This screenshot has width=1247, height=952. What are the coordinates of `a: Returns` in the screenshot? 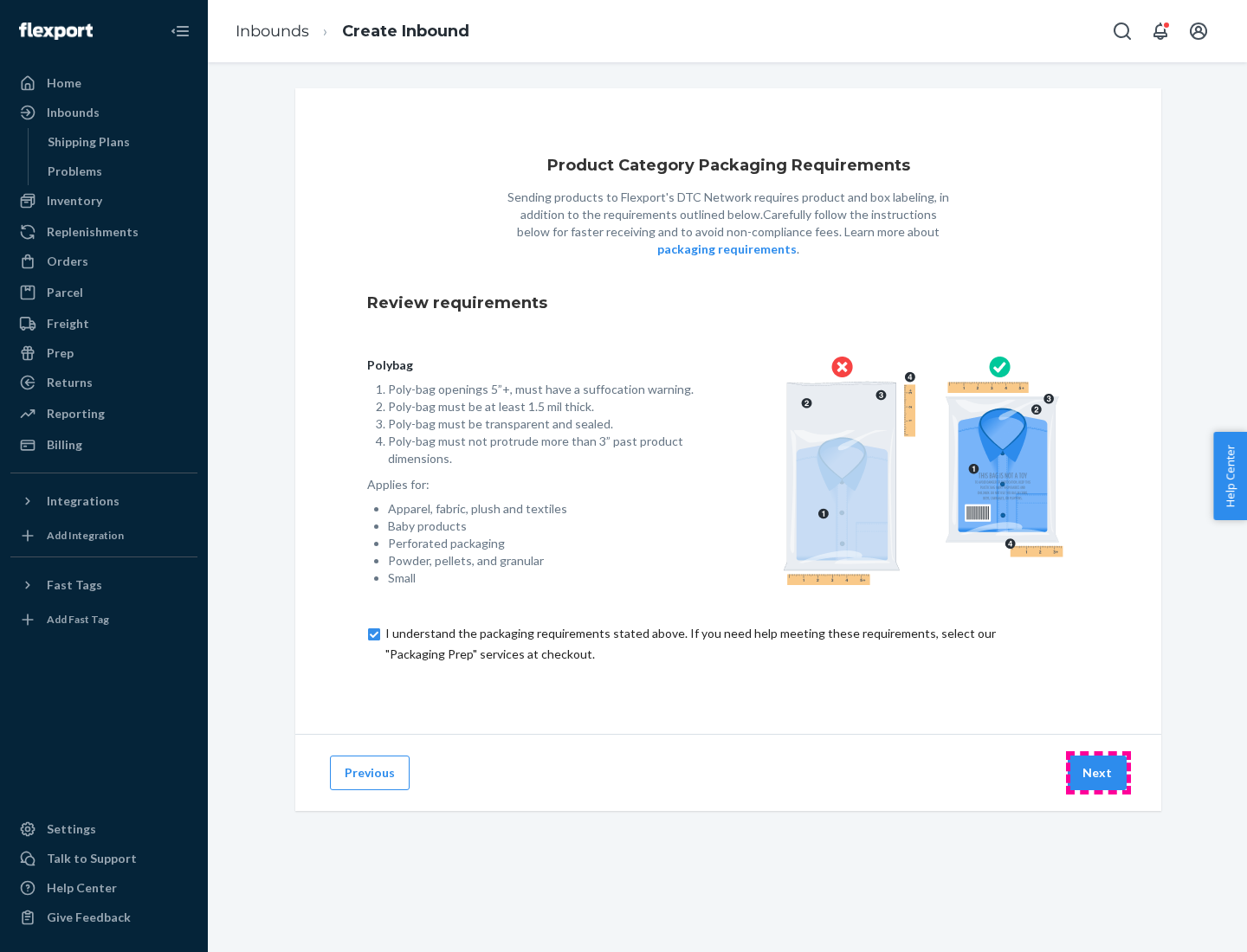 It's located at (104, 383).